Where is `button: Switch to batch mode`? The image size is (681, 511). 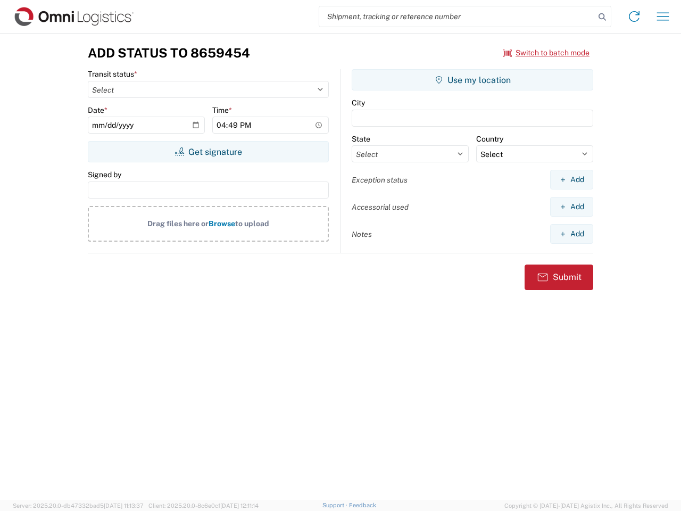 button: Switch to batch mode is located at coordinates (546, 53).